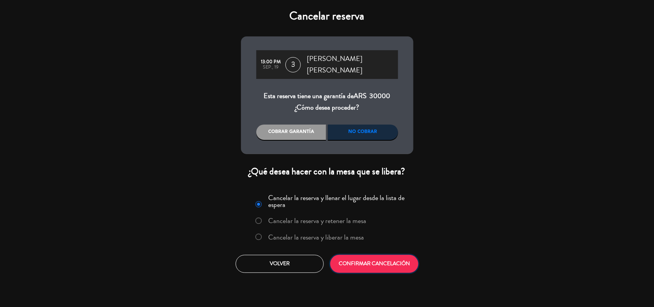 The height and width of the screenshot is (307, 654). I want to click on div: sep., 19, so click(271, 67).